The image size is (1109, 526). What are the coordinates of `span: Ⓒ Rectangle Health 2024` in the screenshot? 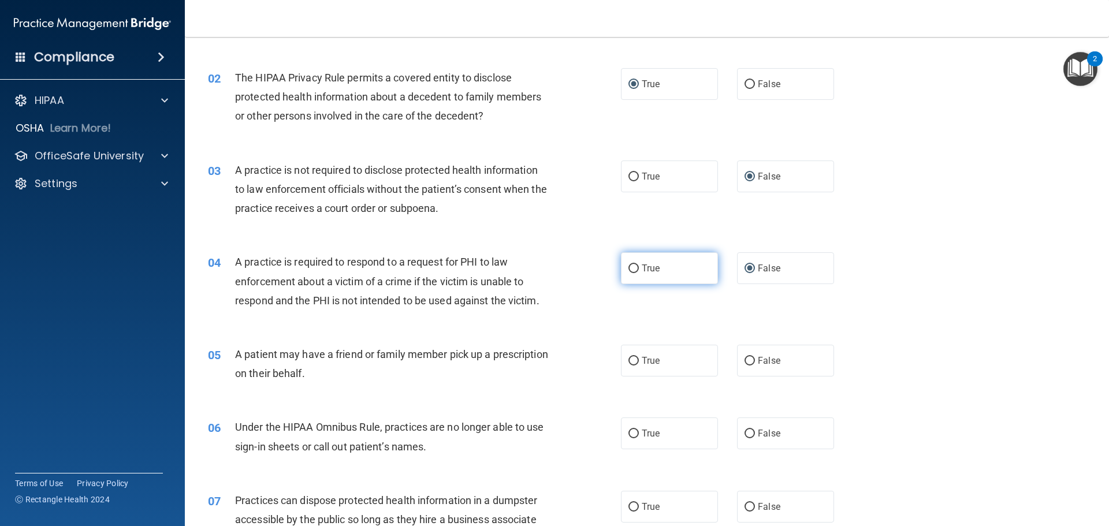 It's located at (62, 500).